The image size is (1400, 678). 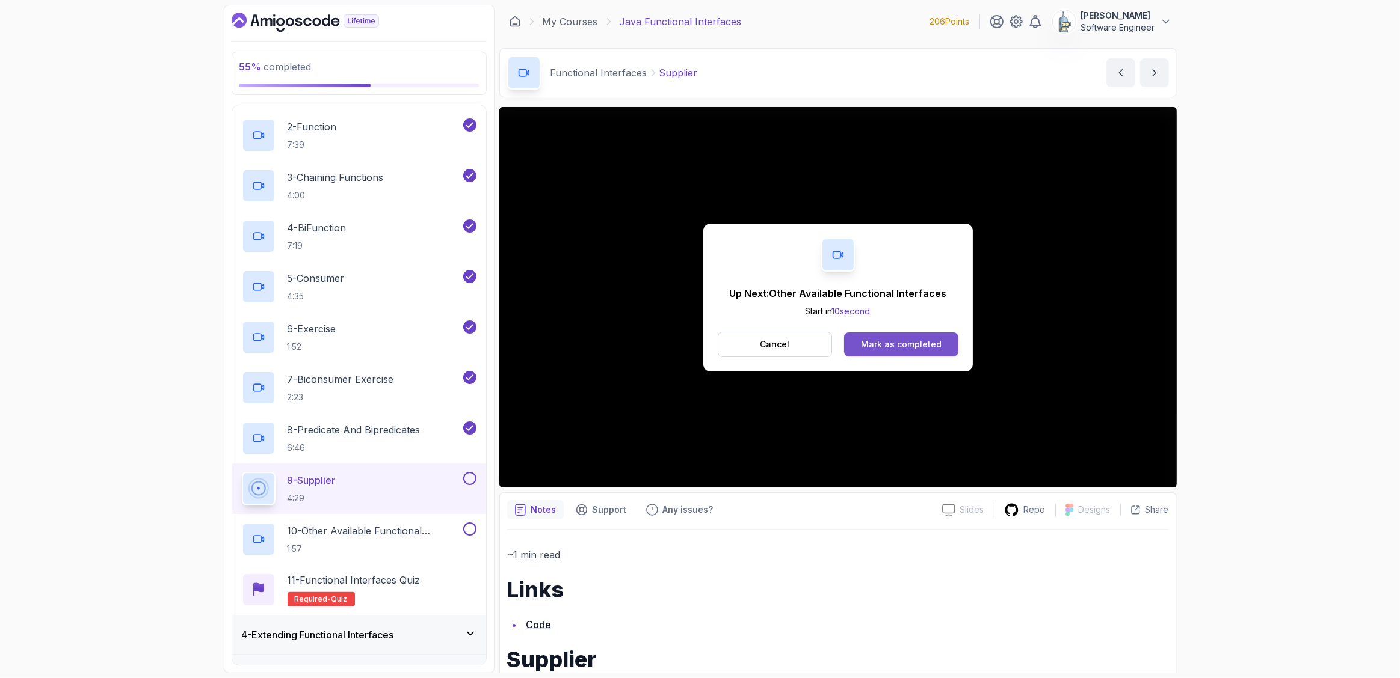 I want to click on p: 6 - Exercise, so click(x=312, y=329).